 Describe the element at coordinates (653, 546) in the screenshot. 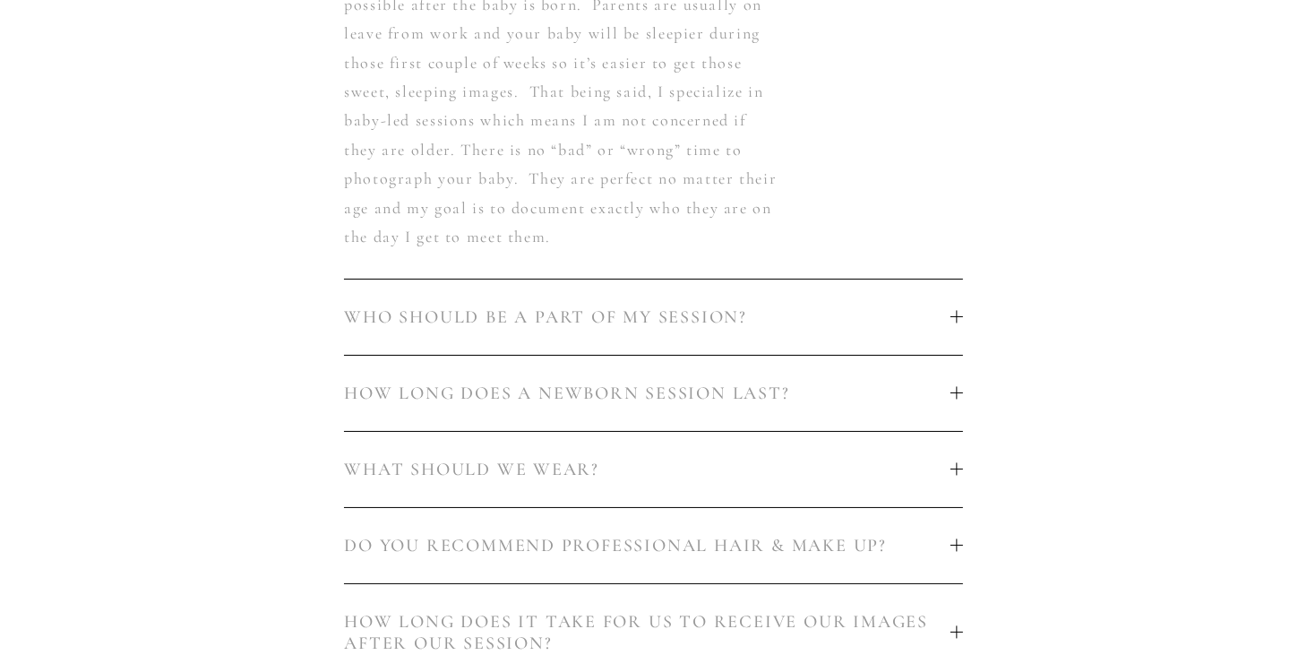

I see `button: DO YOU RECOMMEND PROFESSIONAL HAIR & MAKE UP?` at that location.